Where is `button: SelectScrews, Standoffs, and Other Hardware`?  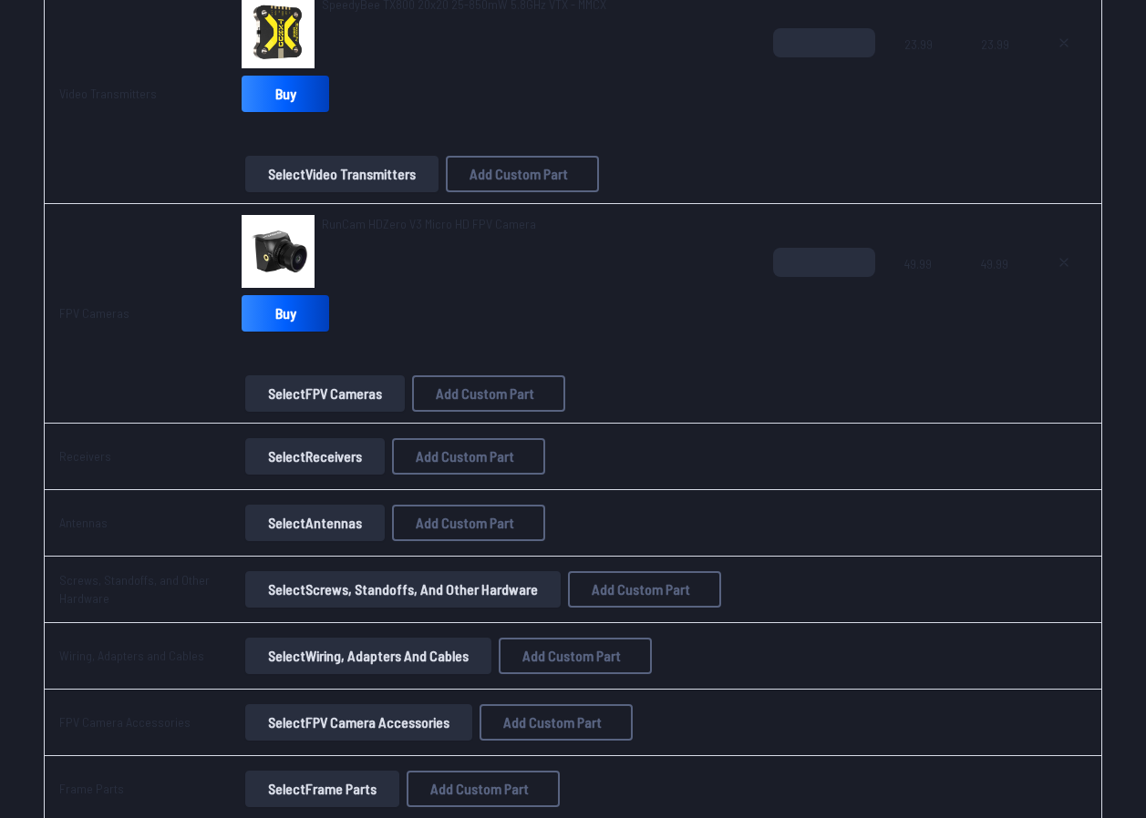 button: SelectScrews, Standoffs, and Other Hardware is located at coordinates (403, 590).